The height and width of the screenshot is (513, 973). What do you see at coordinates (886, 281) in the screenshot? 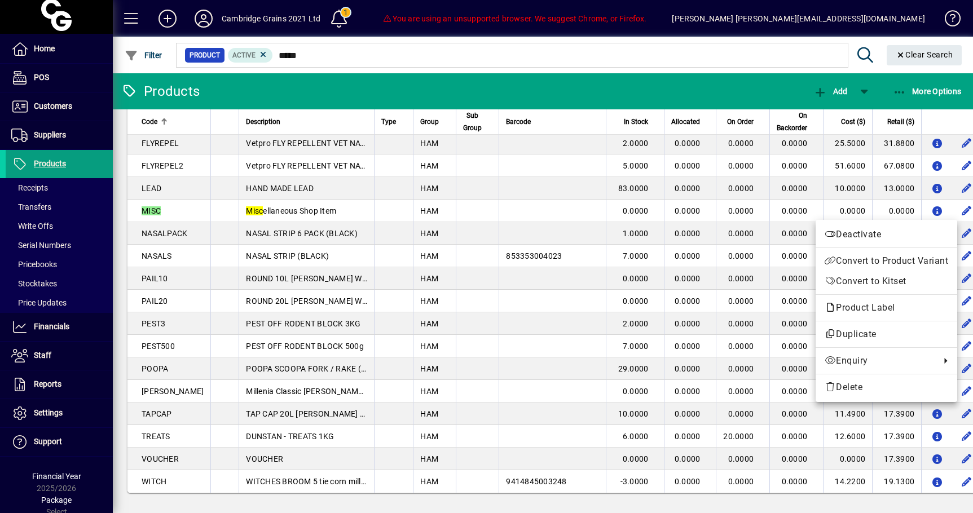
I see `span: Convert to Kitset` at bounding box center [886, 281].